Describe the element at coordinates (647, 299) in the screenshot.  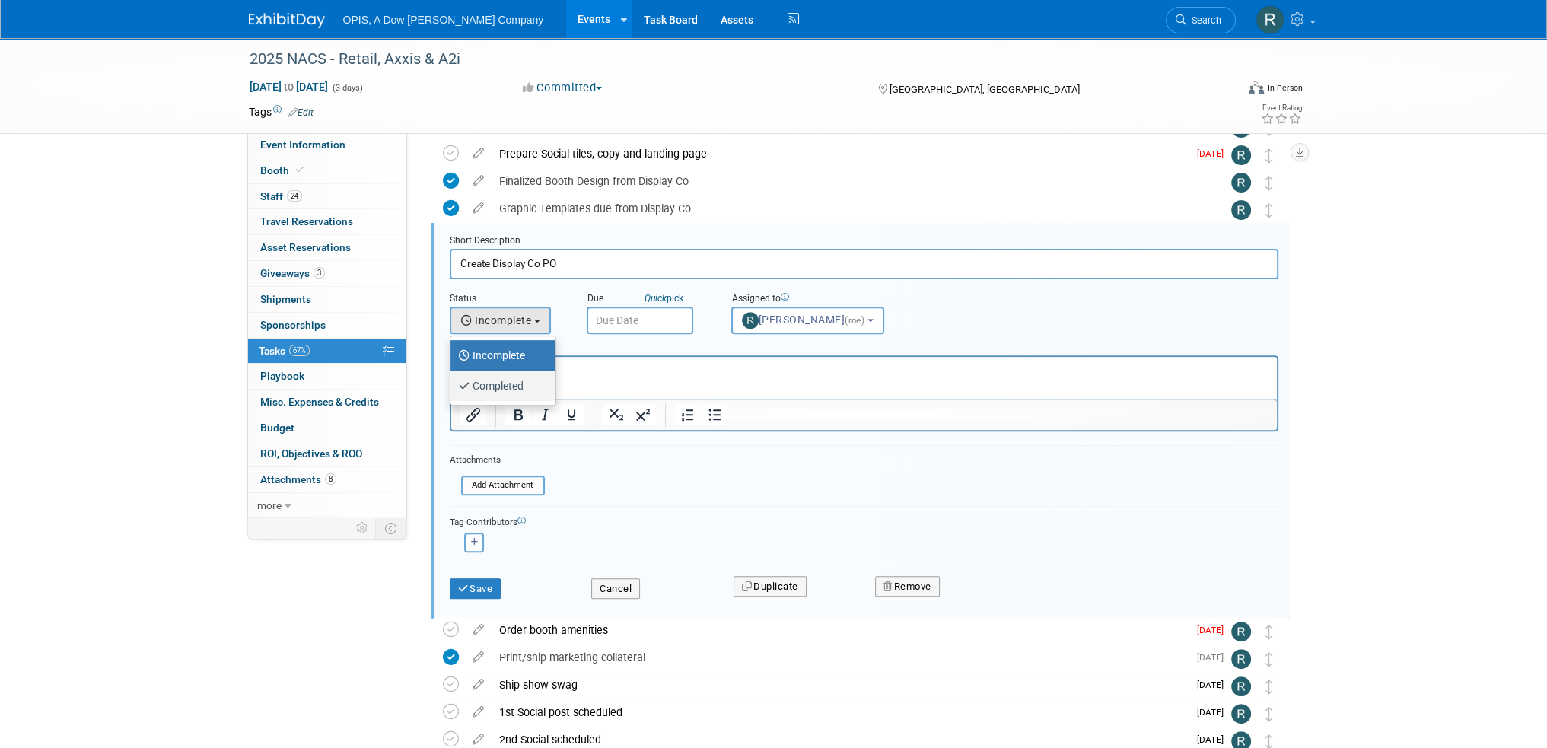
I see `div: Due` at that location.